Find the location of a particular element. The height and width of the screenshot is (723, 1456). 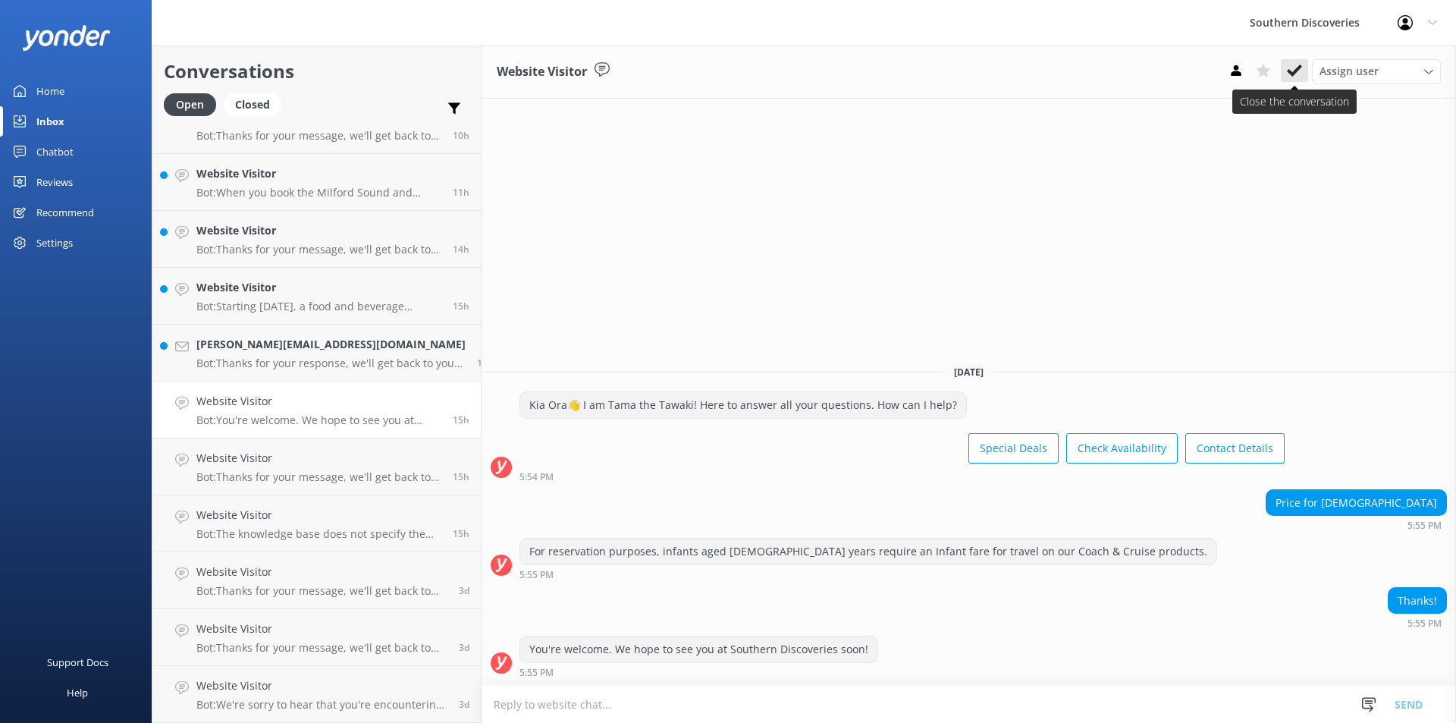

span: 12:26am 17-Aug-2025 (UTC +12:00) Pacific/Auckland is located at coordinates (464, 647).